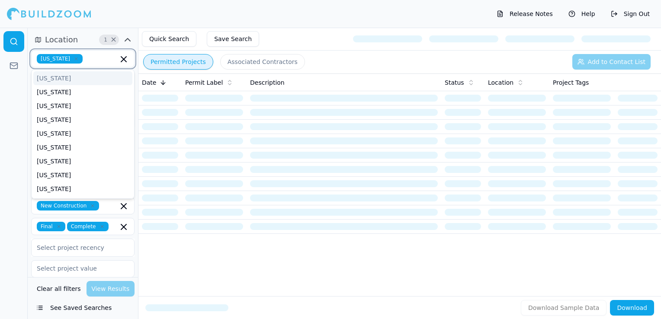  What do you see at coordinates (632, 308) in the screenshot?
I see `button: Download` at bounding box center [632, 308].